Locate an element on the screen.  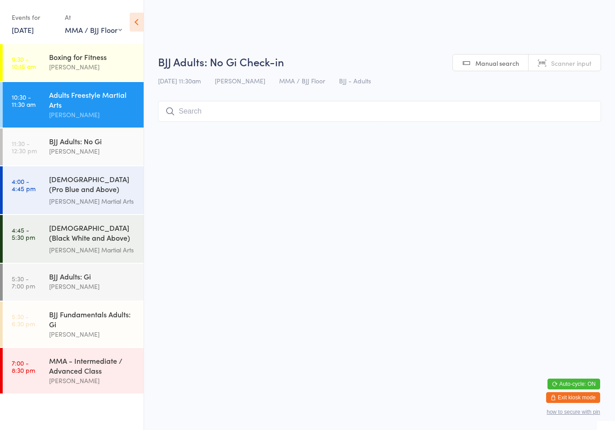
div: BJJ Adults: Gi is located at coordinates (92, 276).